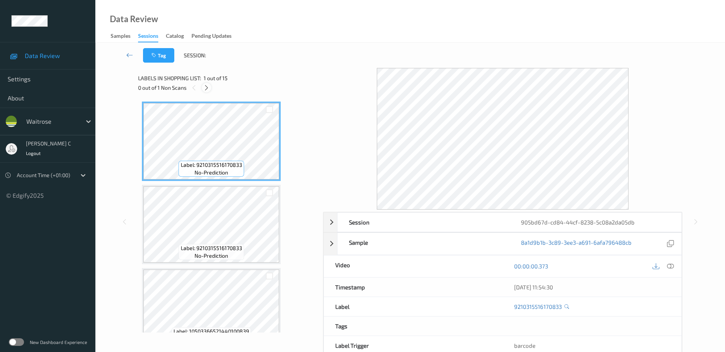  What do you see at coordinates (148, 37) in the screenshot?
I see `div: Sessions` at bounding box center [148, 37].